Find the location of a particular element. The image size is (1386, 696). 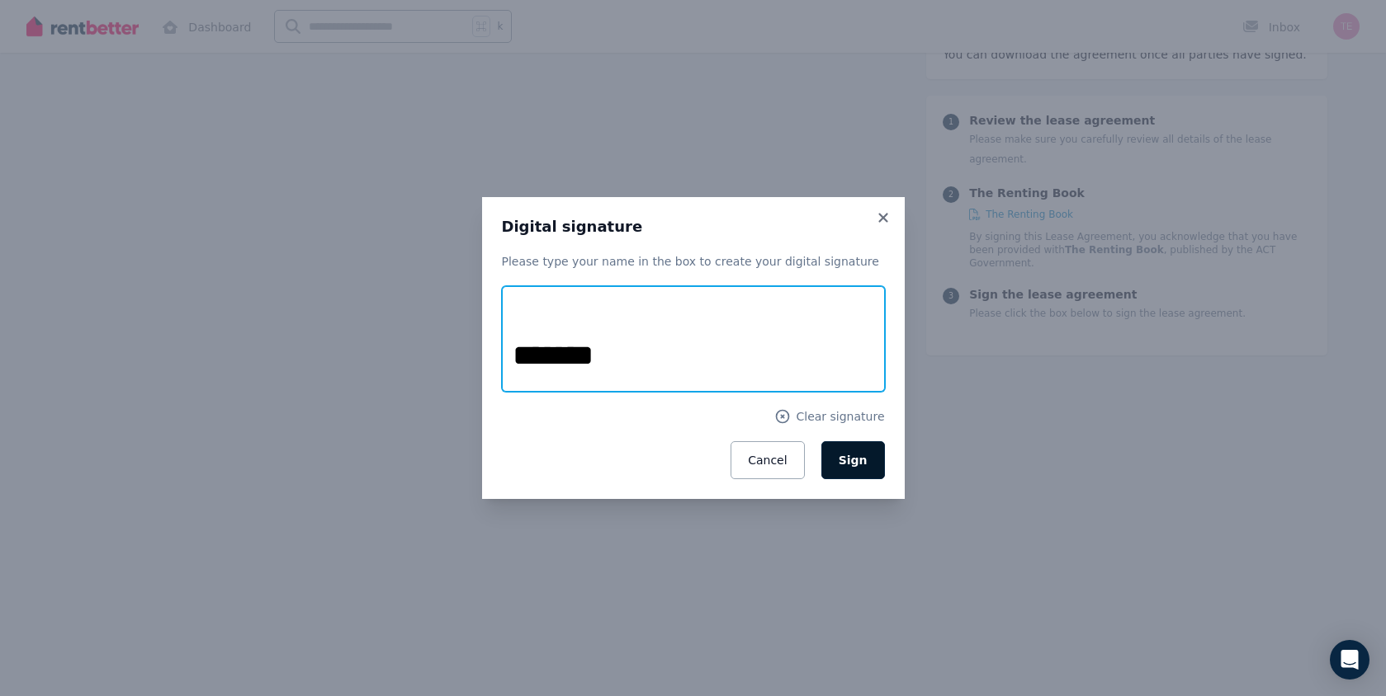

p: Please type your name in the box to create your digital signature is located at coordinates (693, 262).